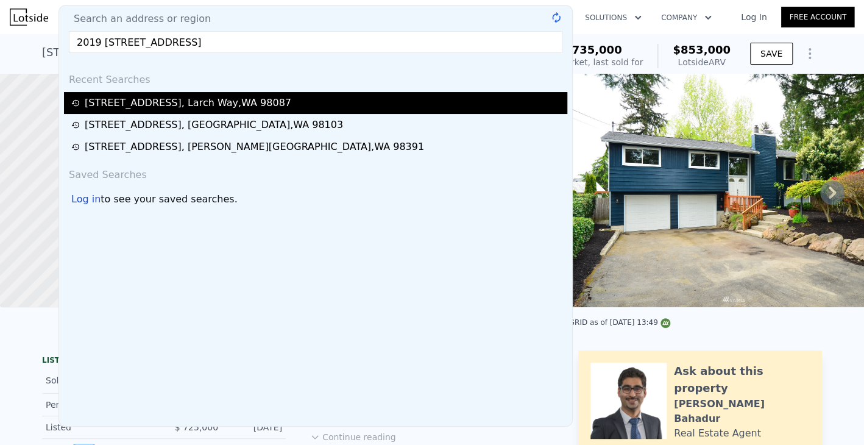 The image size is (864, 445). I want to click on div: Pending, so click(100, 404).